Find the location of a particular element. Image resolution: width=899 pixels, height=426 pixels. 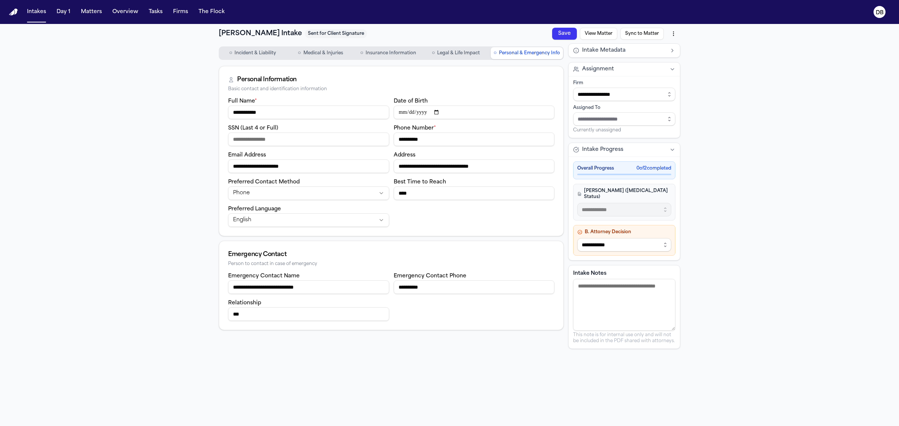

button: Matters is located at coordinates (91, 12).